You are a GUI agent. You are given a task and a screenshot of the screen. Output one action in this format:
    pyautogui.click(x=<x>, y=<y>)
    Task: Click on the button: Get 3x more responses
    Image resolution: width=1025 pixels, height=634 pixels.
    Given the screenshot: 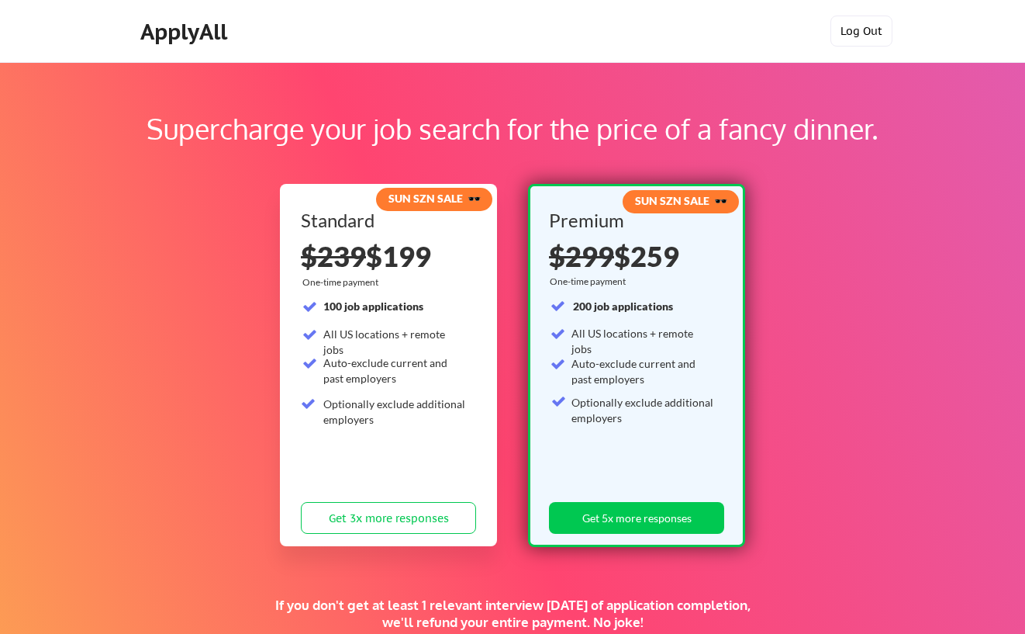 What is the action you would take?
    pyautogui.click(x=389, y=517)
    